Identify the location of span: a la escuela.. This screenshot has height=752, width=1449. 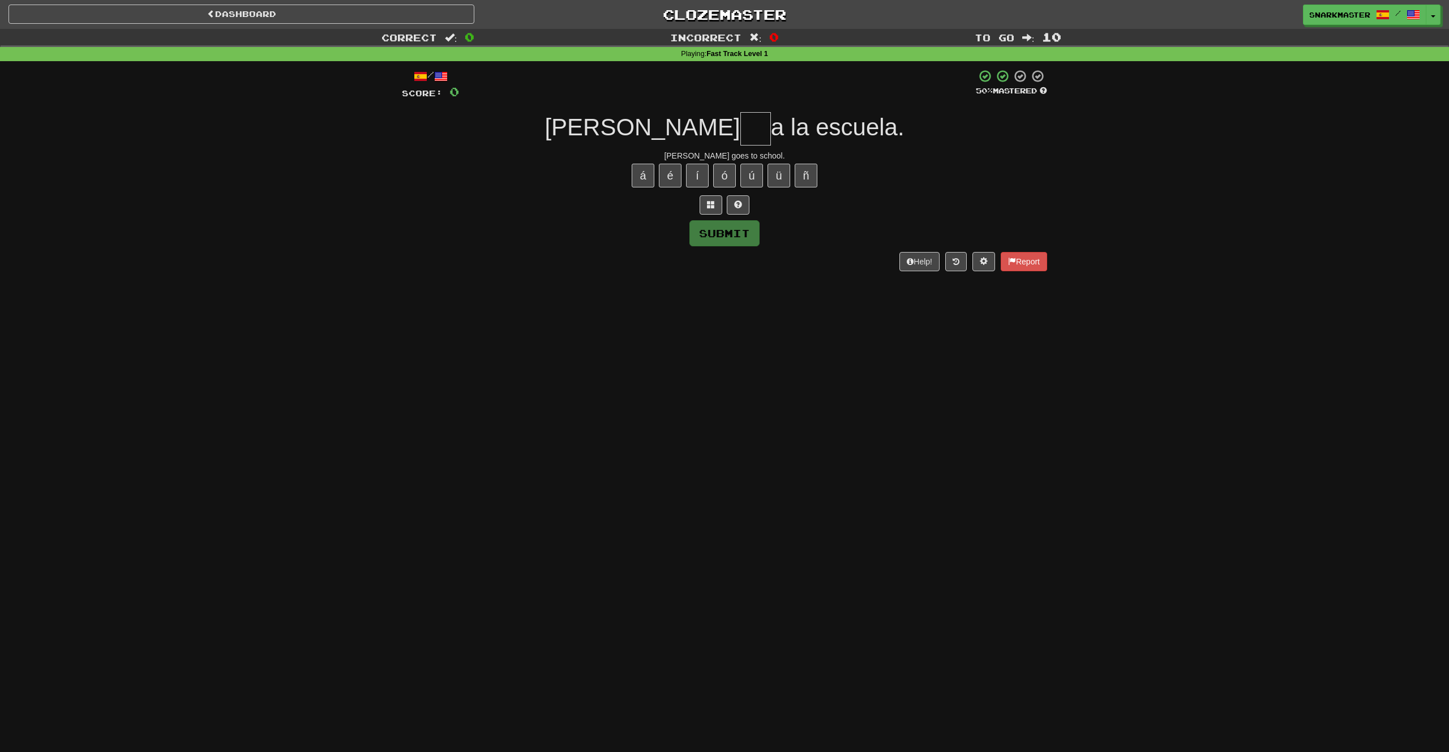
(838, 127).